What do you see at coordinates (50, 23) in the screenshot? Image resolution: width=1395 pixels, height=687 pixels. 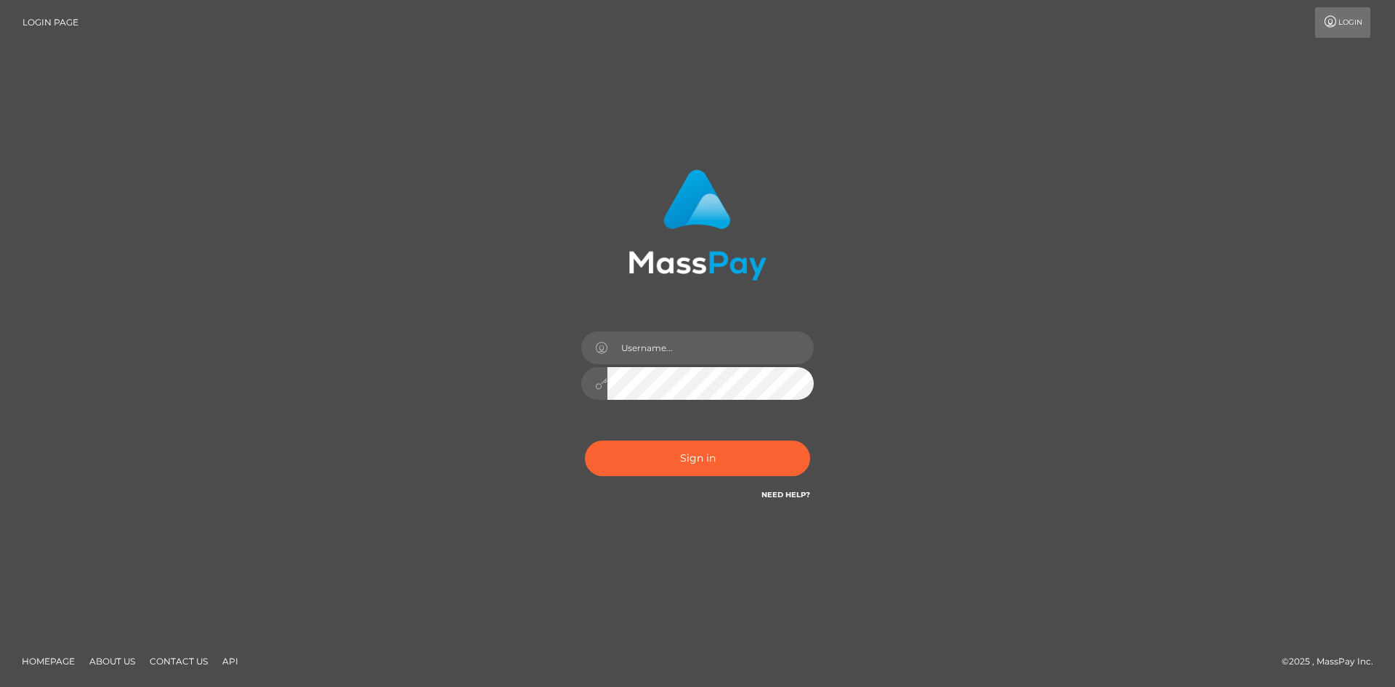 I see `a: Login Page` at bounding box center [50, 23].